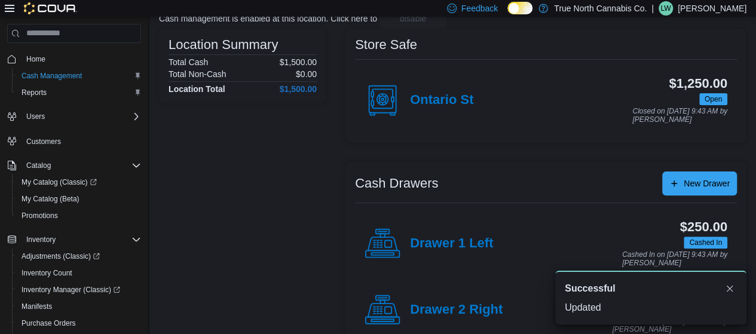 This screenshot has height=334, width=756. What do you see at coordinates (79, 323) in the screenshot?
I see `button: Purchase Orders` at bounding box center [79, 323].